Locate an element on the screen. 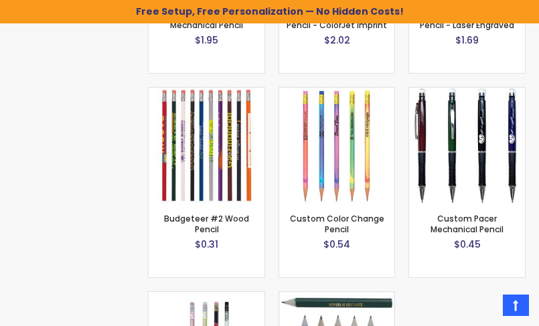 The height and width of the screenshot is (326, 539). span: $2.02 is located at coordinates (337, 40).